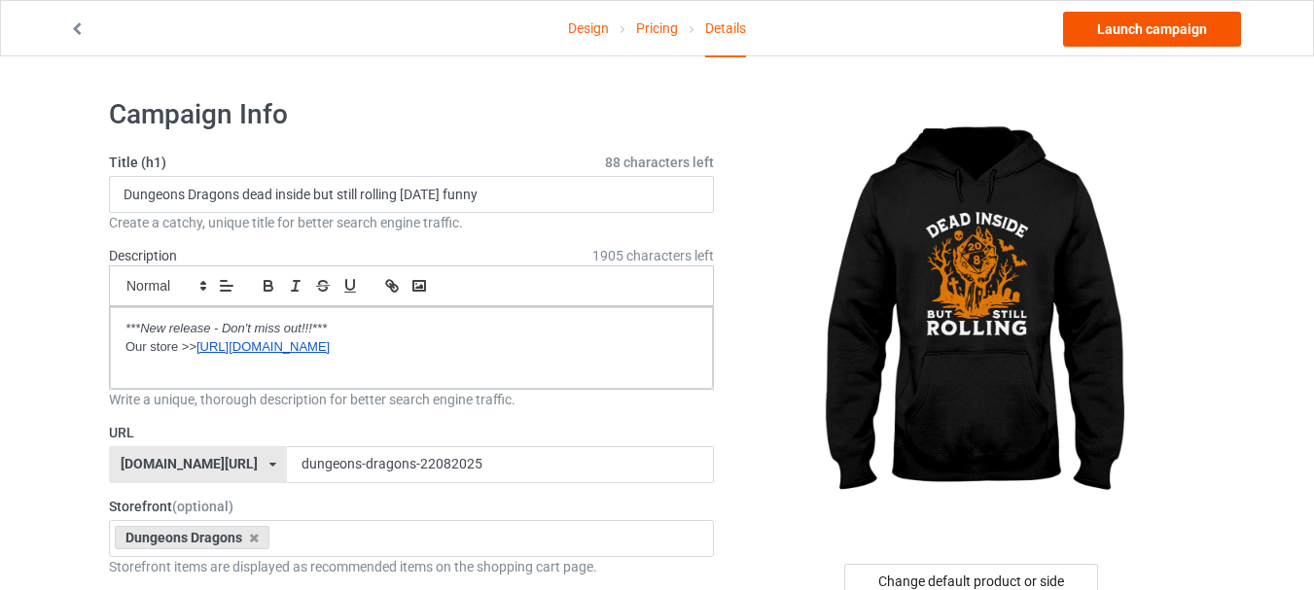 The width and height of the screenshot is (1314, 590). Describe the element at coordinates (1152, 29) in the screenshot. I see `a: Launch campaign` at that location.